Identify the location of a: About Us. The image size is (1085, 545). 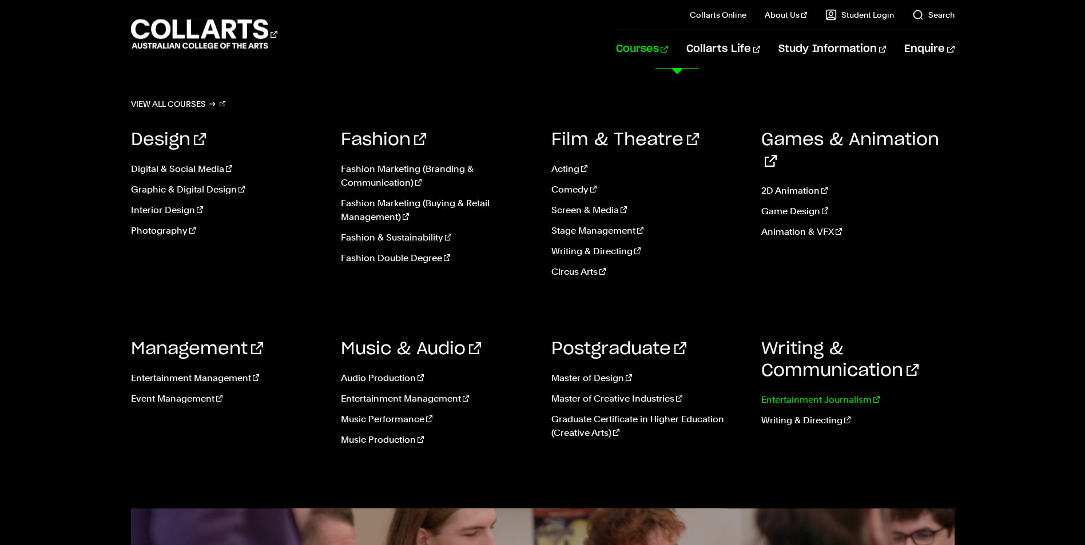
(786, 15).